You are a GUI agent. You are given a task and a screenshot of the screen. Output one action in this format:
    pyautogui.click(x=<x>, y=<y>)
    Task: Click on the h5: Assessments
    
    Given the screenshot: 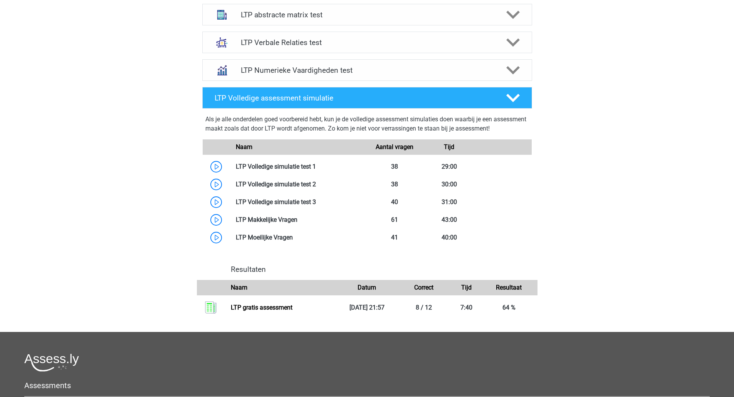 What is the action you would take?
    pyautogui.click(x=367, y=386)
    